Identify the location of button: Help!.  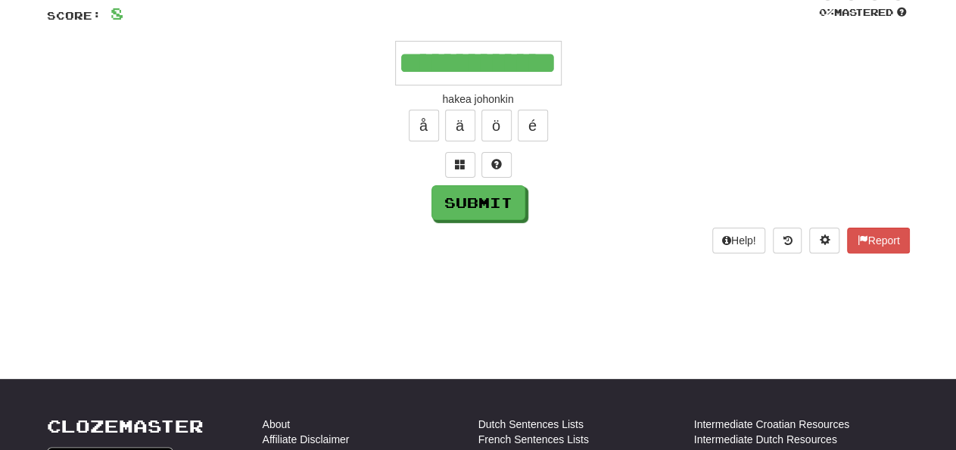
(739, 241).